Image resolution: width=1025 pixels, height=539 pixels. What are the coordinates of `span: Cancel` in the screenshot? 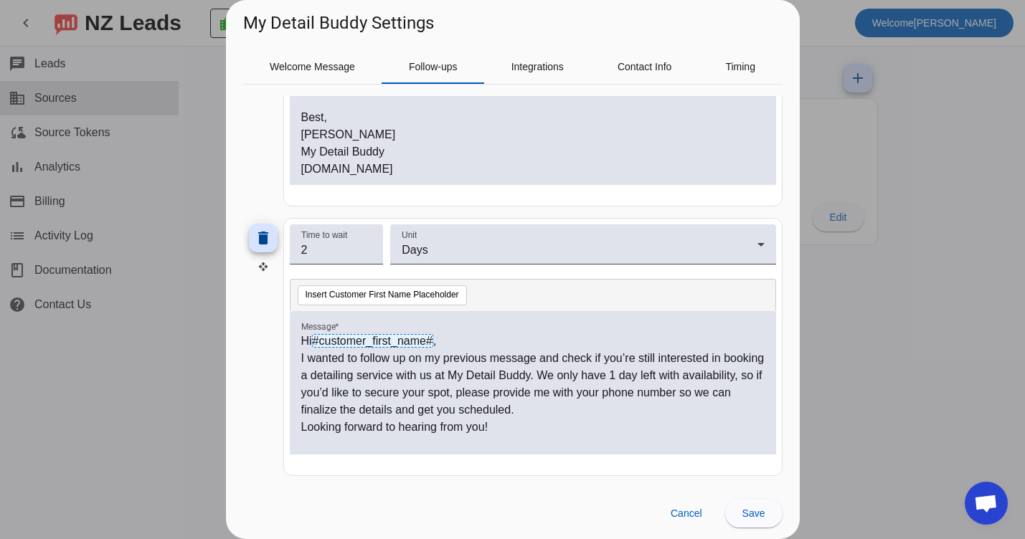 It's located at (686, 513).